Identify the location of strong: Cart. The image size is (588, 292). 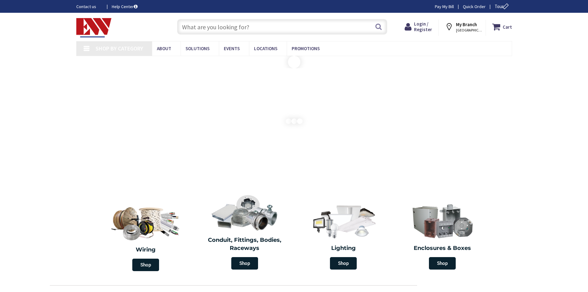
(508, 27).